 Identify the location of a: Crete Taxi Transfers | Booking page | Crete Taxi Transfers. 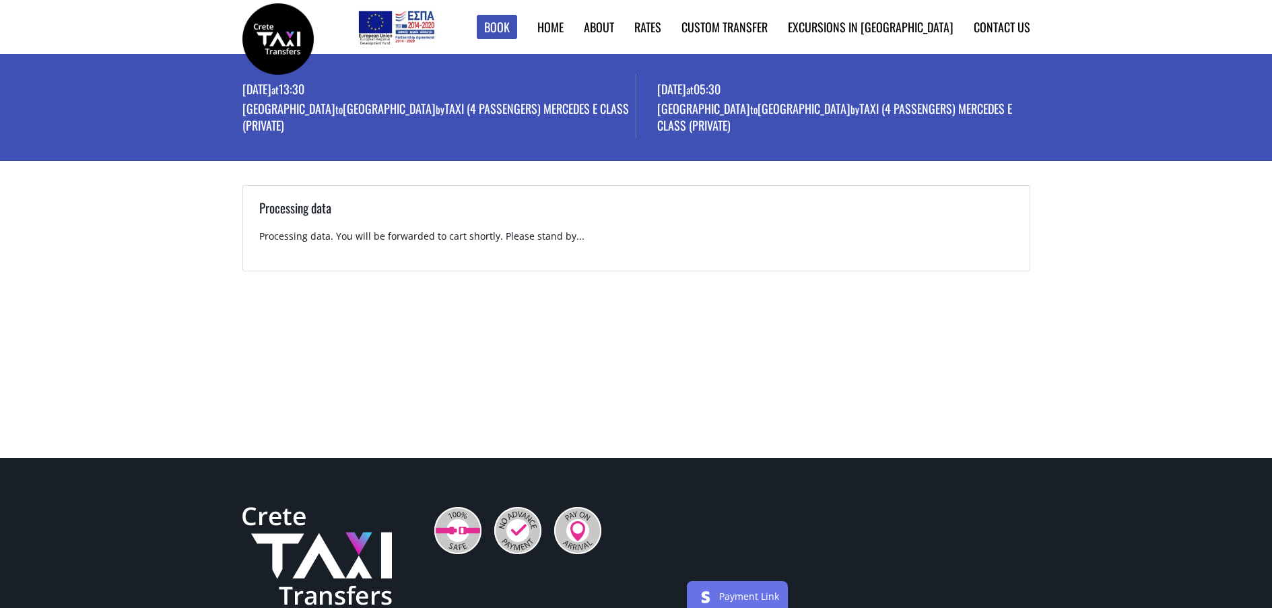
(278, 37).